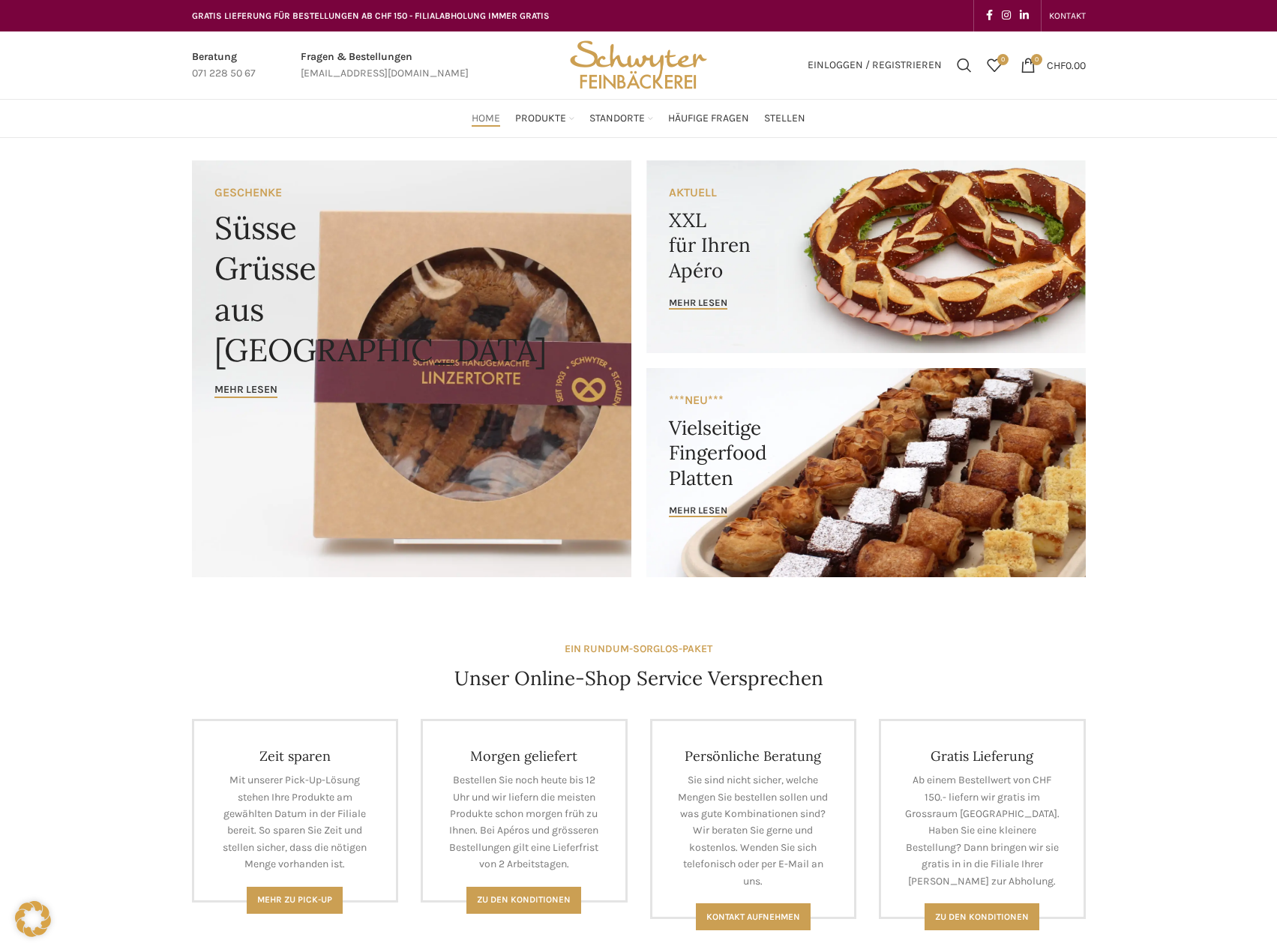 Image resolution: width=1277 pixels, height=952 pixels. Describe the element at coordinates (638, 119) in the screenshot. I see `div: Main navigation` at that location.